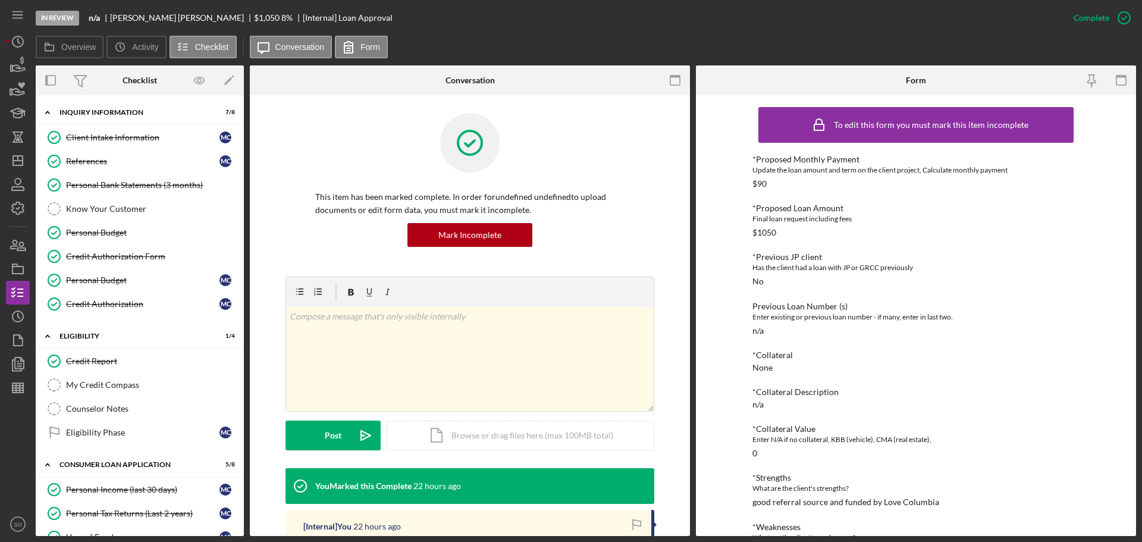 This screenshot has height=542, width=1142. Describe the element at coordinates (470, 203) in the screenshot. I see `p: This item has been marked complete. In order for undefined undefined to upload documents or edit ...` at that location.